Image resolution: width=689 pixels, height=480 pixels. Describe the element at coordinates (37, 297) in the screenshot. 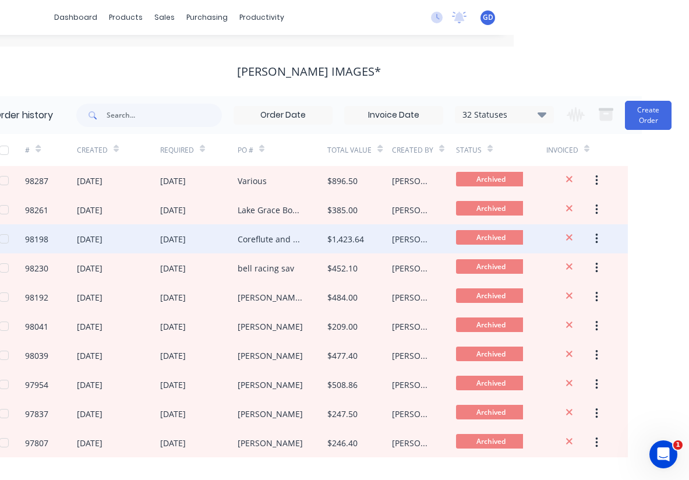

I see `div: 98192` at that location.